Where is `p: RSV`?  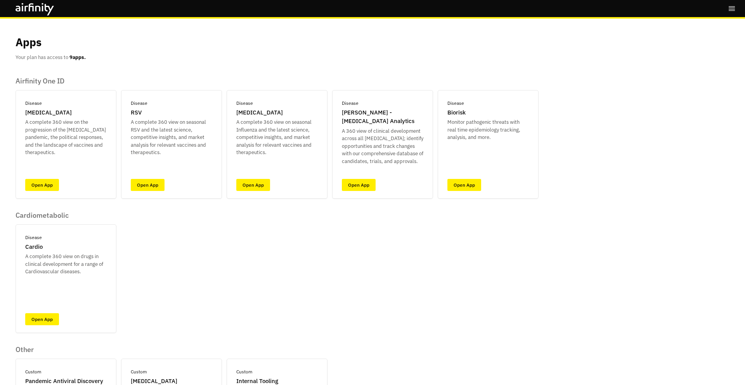 p: RSV is located at coordinates (136, 112).